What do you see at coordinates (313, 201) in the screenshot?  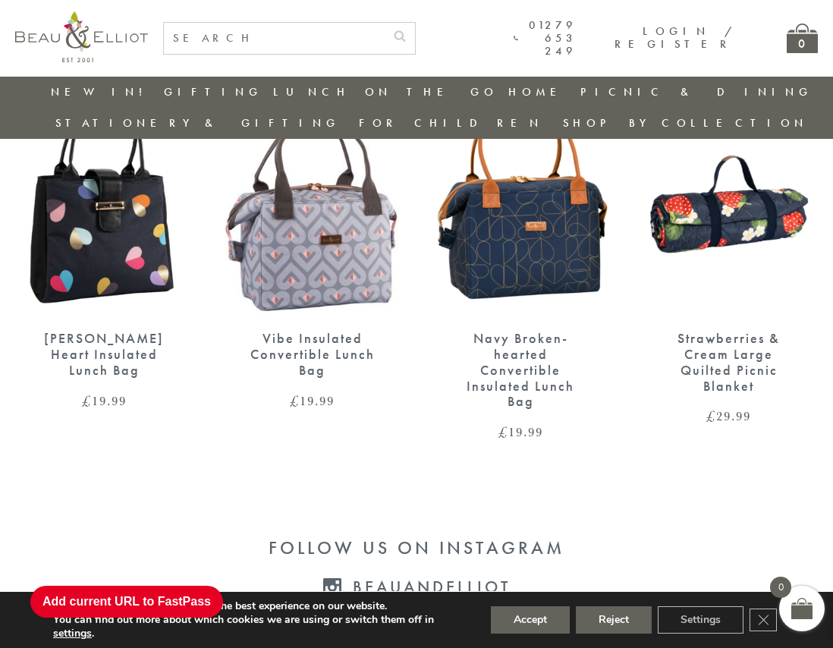 I see `img: Convertible Lunch Bag Vibe Insulated Lunch Bag` at bounding box center [313, 201].